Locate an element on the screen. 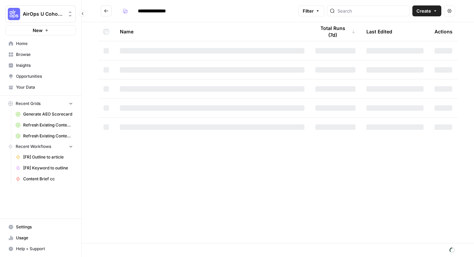 The width and height of the screenshot is (474, 257). a: Home is located at coordinates (41, 44).